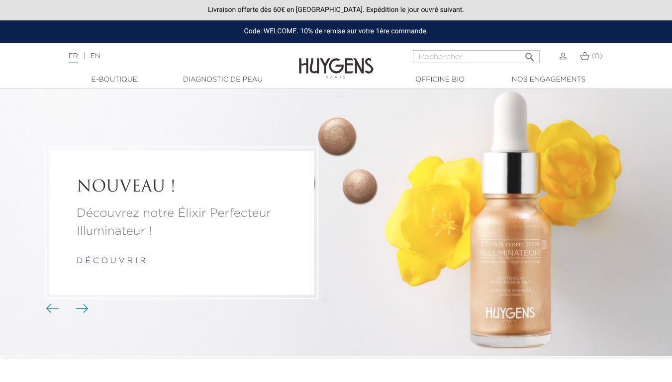  What do you see at coordinates (73, 58) in the screenshot?
I see `a: FR` at bounding box center [73, 58].